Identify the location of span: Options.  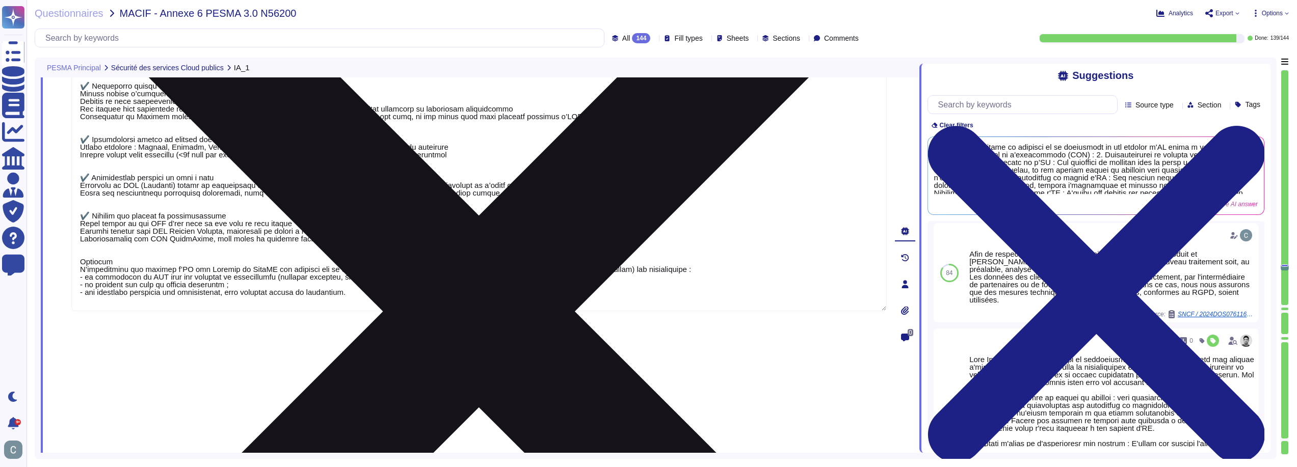
(1272, 13).